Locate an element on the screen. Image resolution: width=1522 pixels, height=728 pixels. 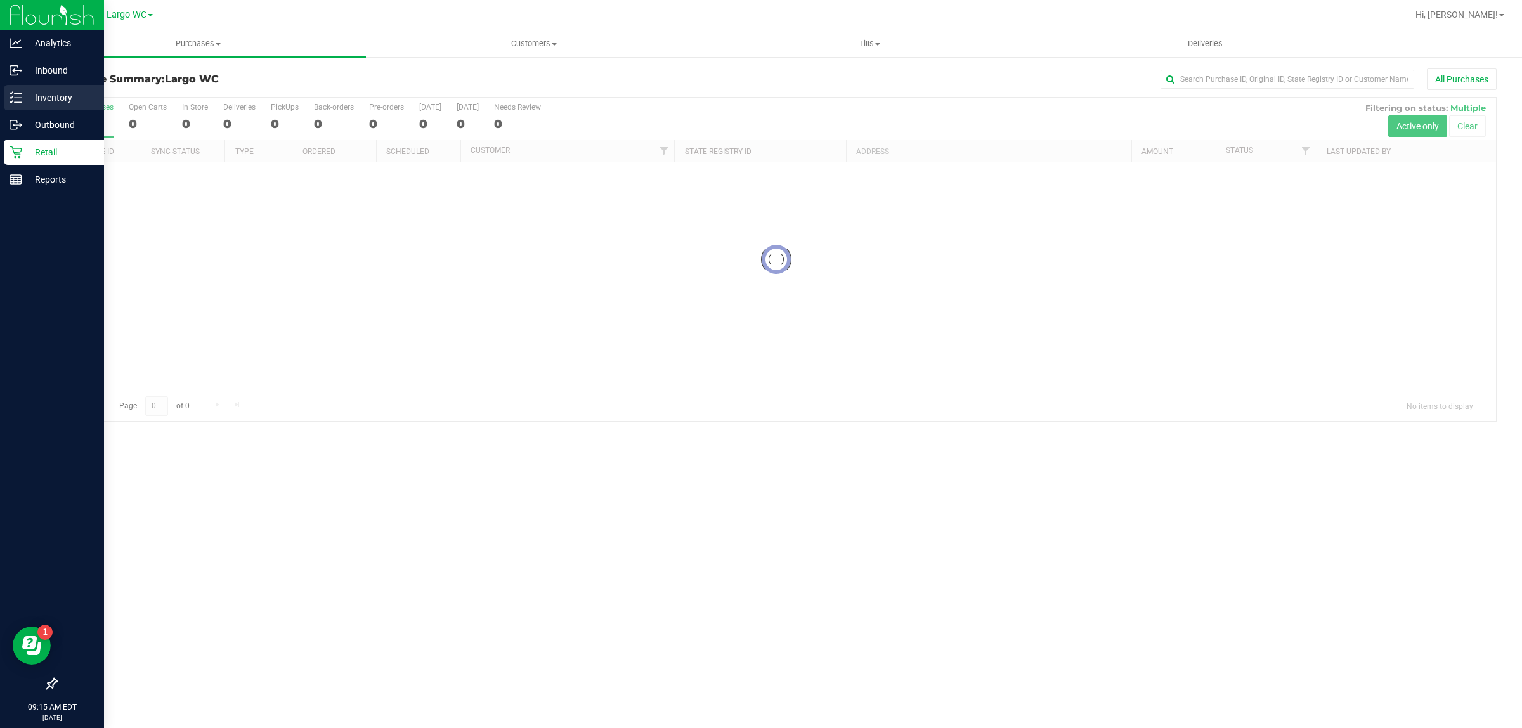
span: Deliveries is located at coordinates (1205, 44).